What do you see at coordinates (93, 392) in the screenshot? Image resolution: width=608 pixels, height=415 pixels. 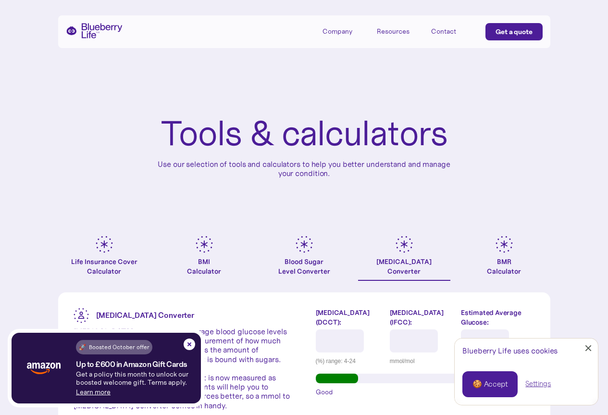 I see `a: Learn more` at bounding box center [93, 392].